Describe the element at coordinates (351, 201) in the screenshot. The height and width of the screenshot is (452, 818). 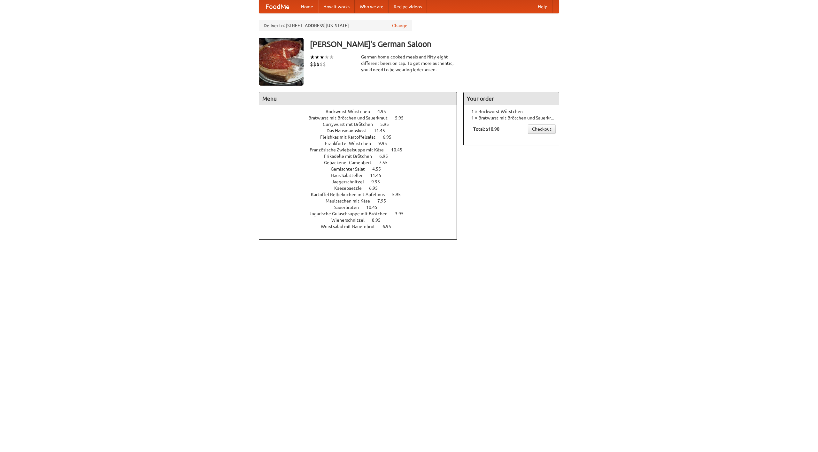
I see `span: Maultaschen mit Käse` at that location.